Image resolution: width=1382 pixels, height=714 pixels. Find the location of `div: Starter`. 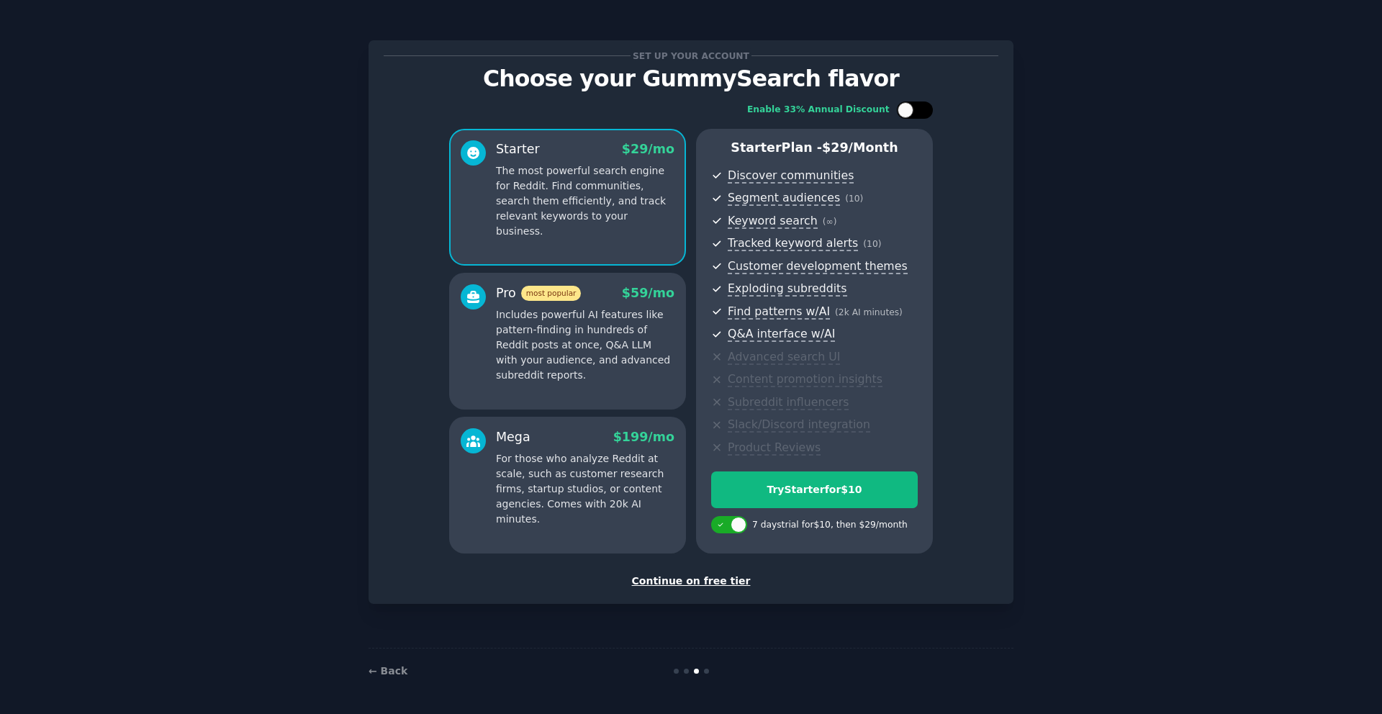

div: Starter is located at coordinates (517, 149).